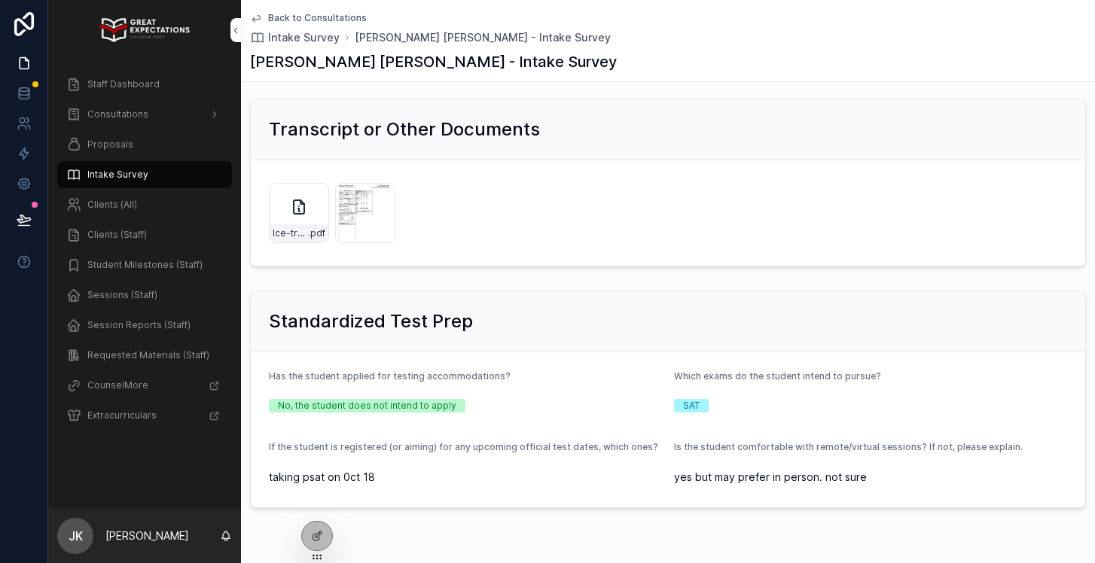 This screenshot has height=563, width=1095. I want to click on span: Staff Dashboard, so click(124, 84).